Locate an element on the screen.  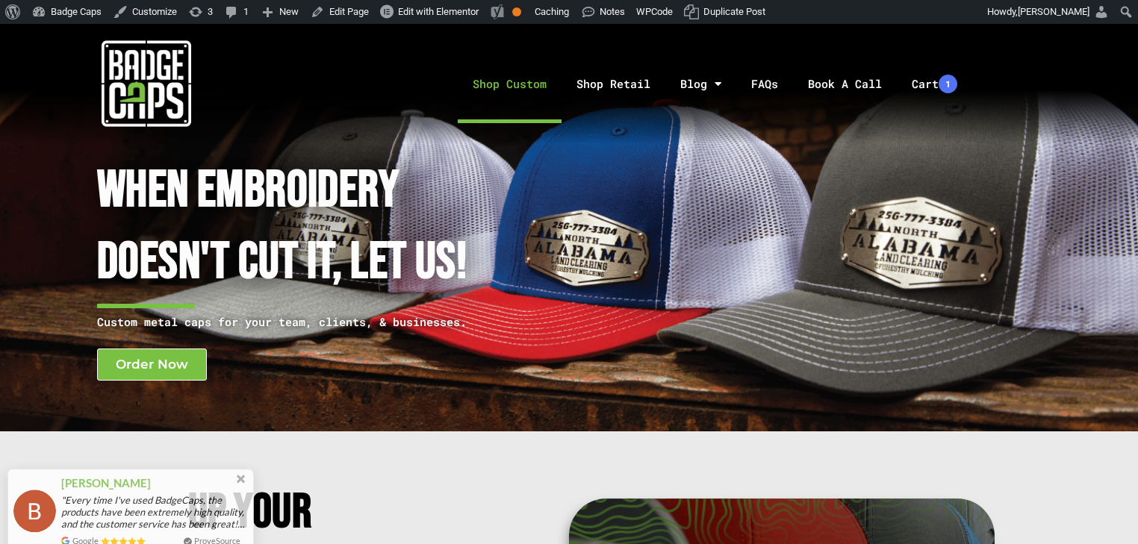
a: Book A Call is located at coordinates (844, 84).